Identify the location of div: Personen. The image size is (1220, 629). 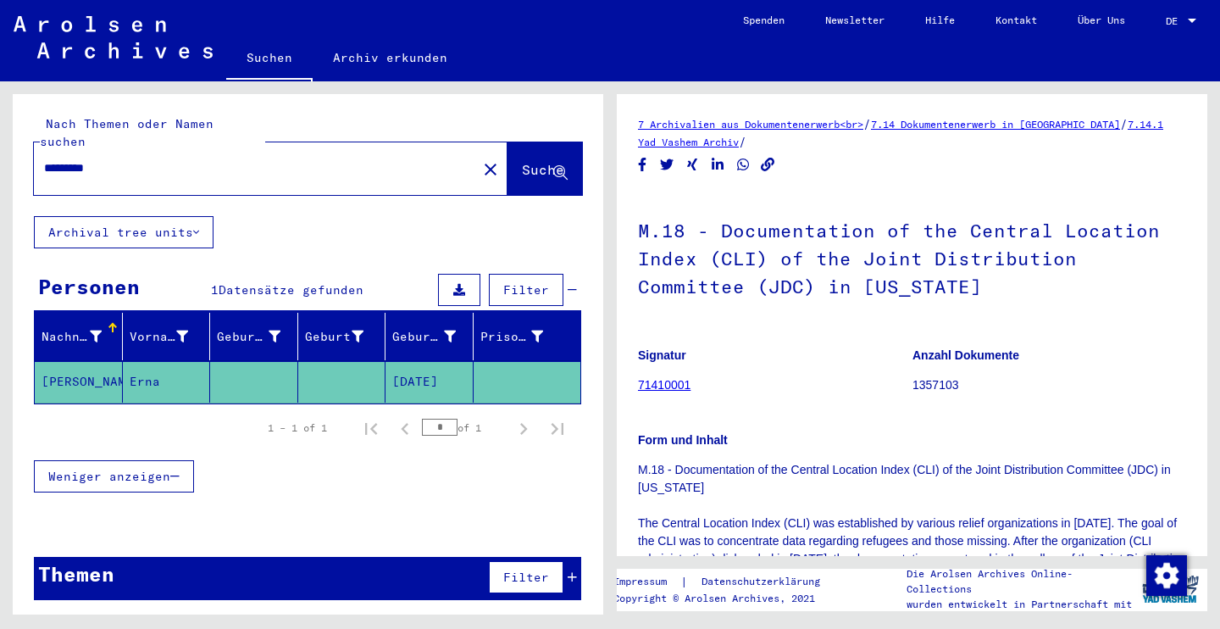
(89, 286).